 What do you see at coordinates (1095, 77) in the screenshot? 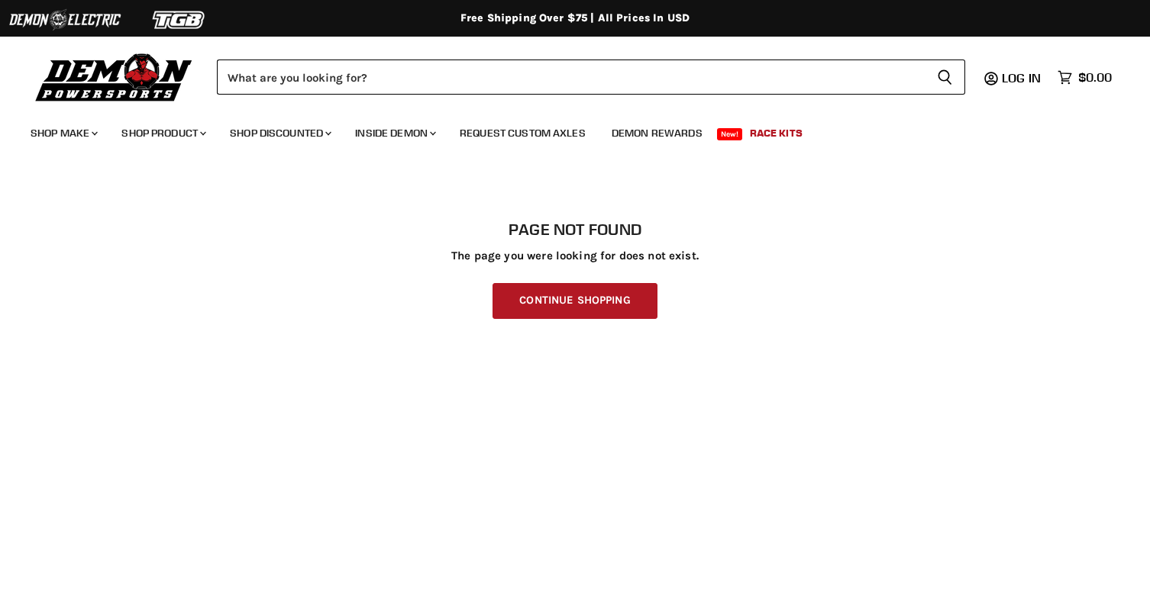
I see `span: $0.00` at bounding box center [1095, 77].